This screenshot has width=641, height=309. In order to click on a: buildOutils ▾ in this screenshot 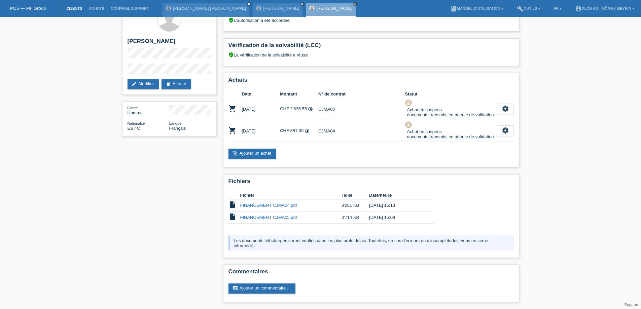, I will do `click(528, 8)`.